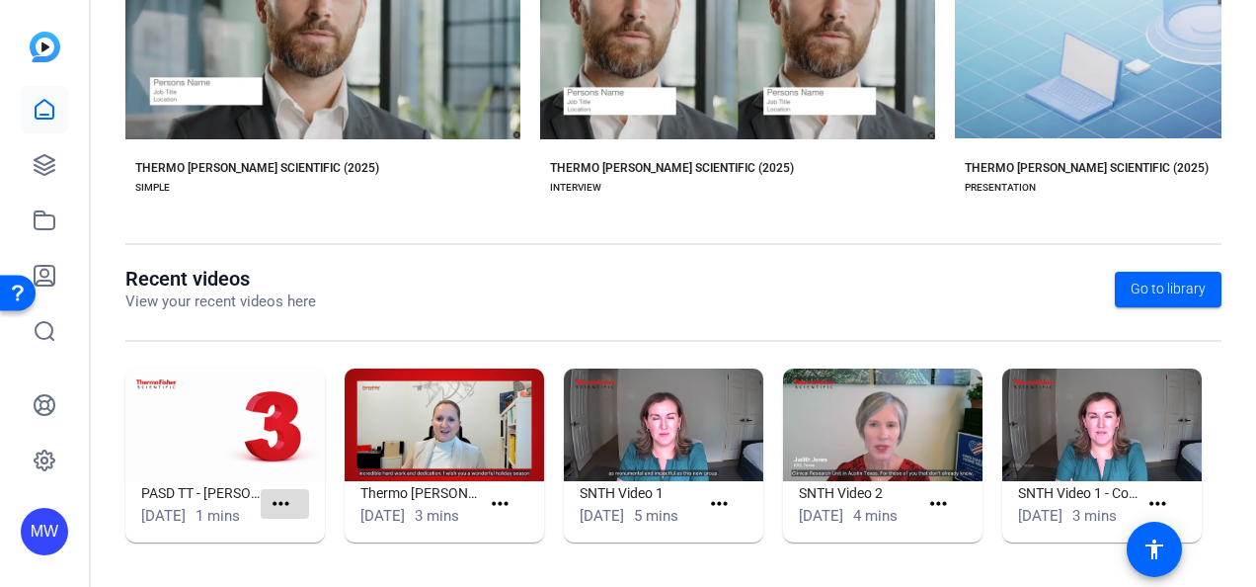 The image size is (1256, 587). Describe the element at coordinates (1102, 425) in the screenshot. I see `img: SNTH Video 1 - Copy` at that location.